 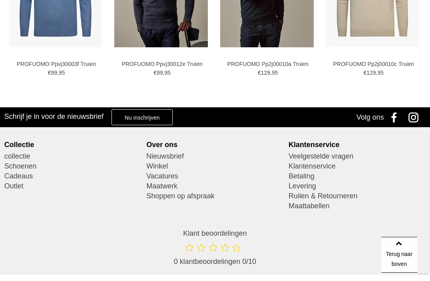 What do you see at coordinates (73, 166) in the screenshot?
I see `a: Schoenen` at bounding box center [73, 166].